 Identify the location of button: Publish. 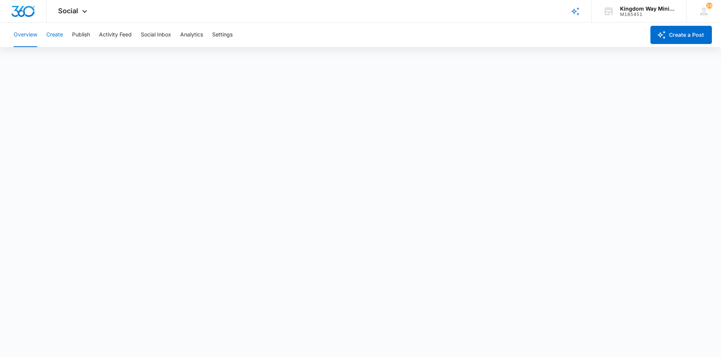
(81, 35).